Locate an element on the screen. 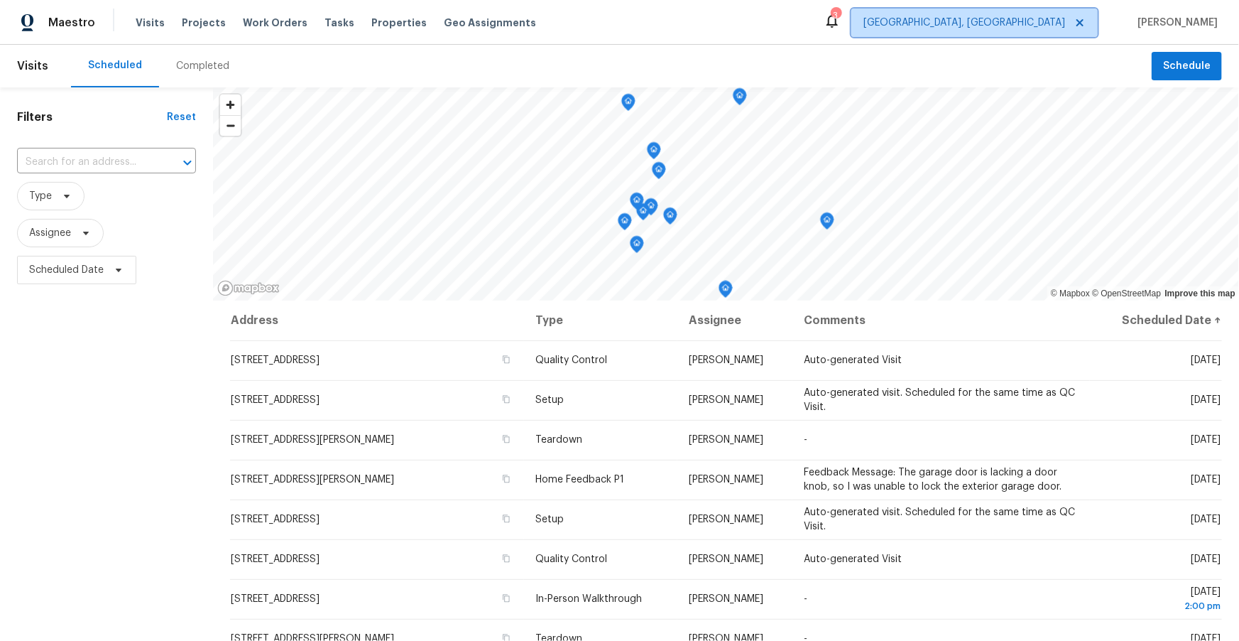 This screenshot has width=1239, height=641. span: Zoom in is located at coordinates (230, 104).